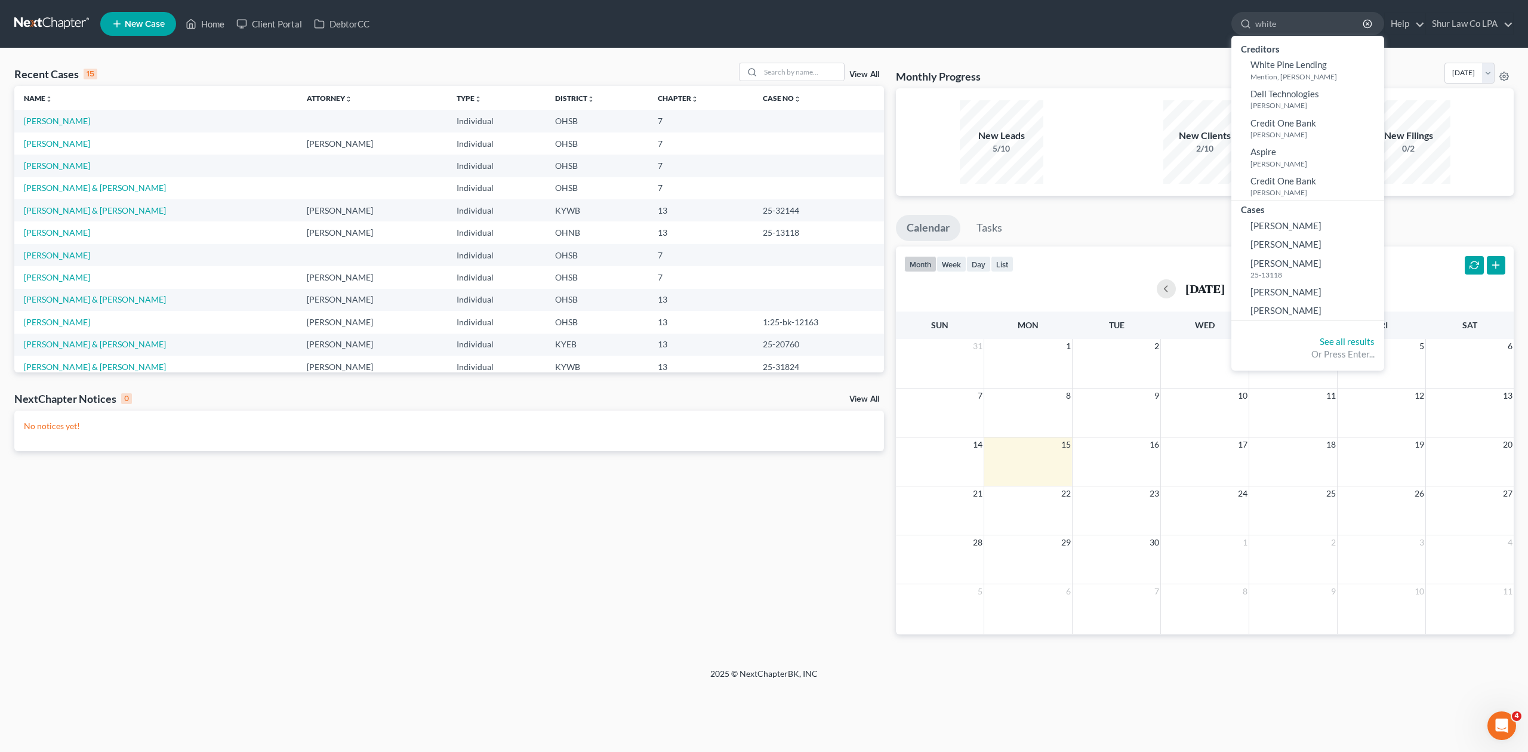  Describe the element at coordinates (1243, 396) in the screenshot. I see `span: 10` at that location.